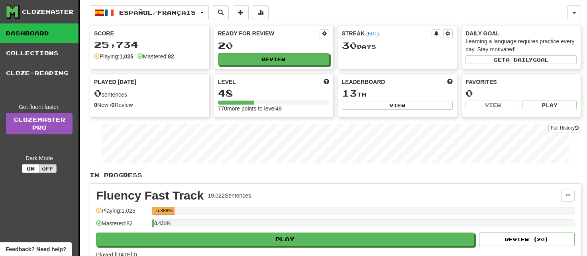  What do you see at coordinates (149, 13) in the screenshot?
I see `button: Español/Français` at bounding box center [149, 13].